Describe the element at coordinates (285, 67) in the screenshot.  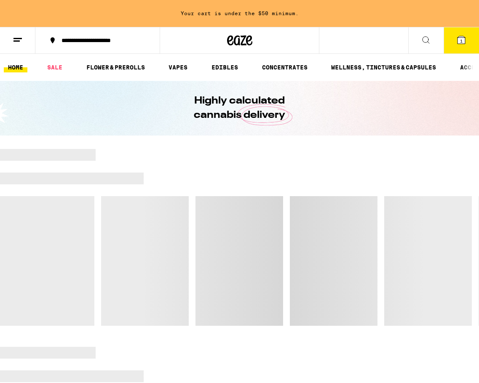
I see `a: CONCENTRATES` at that location.